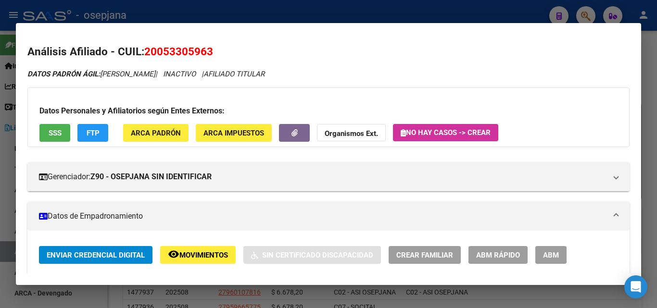  What do you see at coordinates (351, 133) in the screenshot?
I see `button: Organismos Ext.` at bounding box center [351, 133].